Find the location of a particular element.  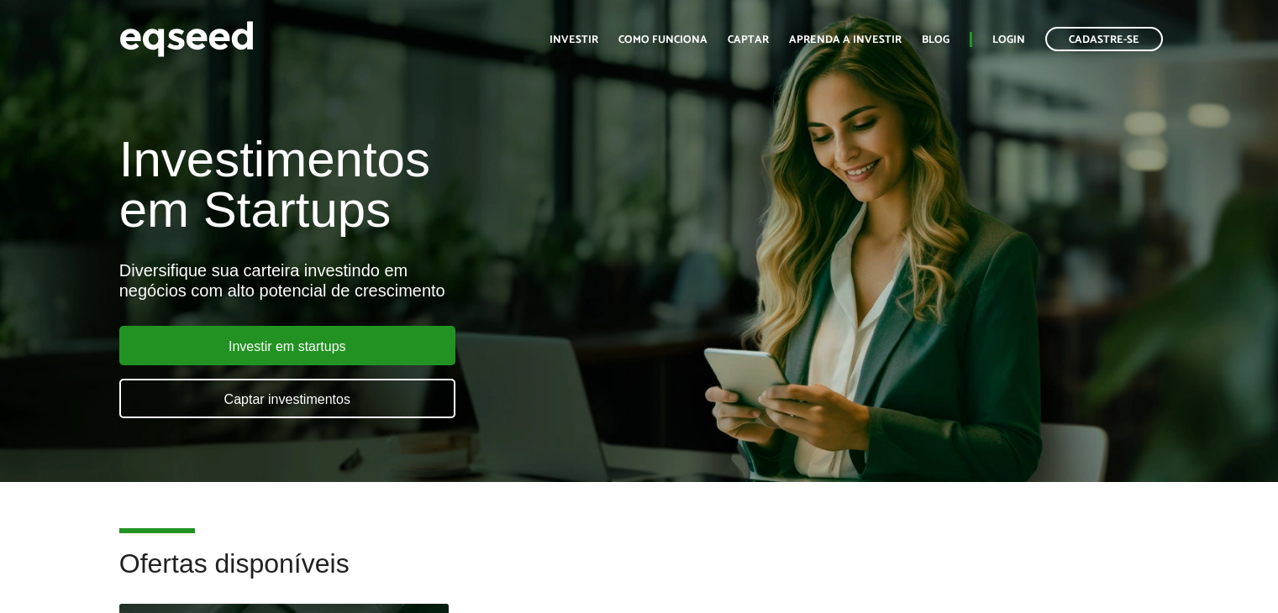

a: Investir is located at coordinates (574, 39).